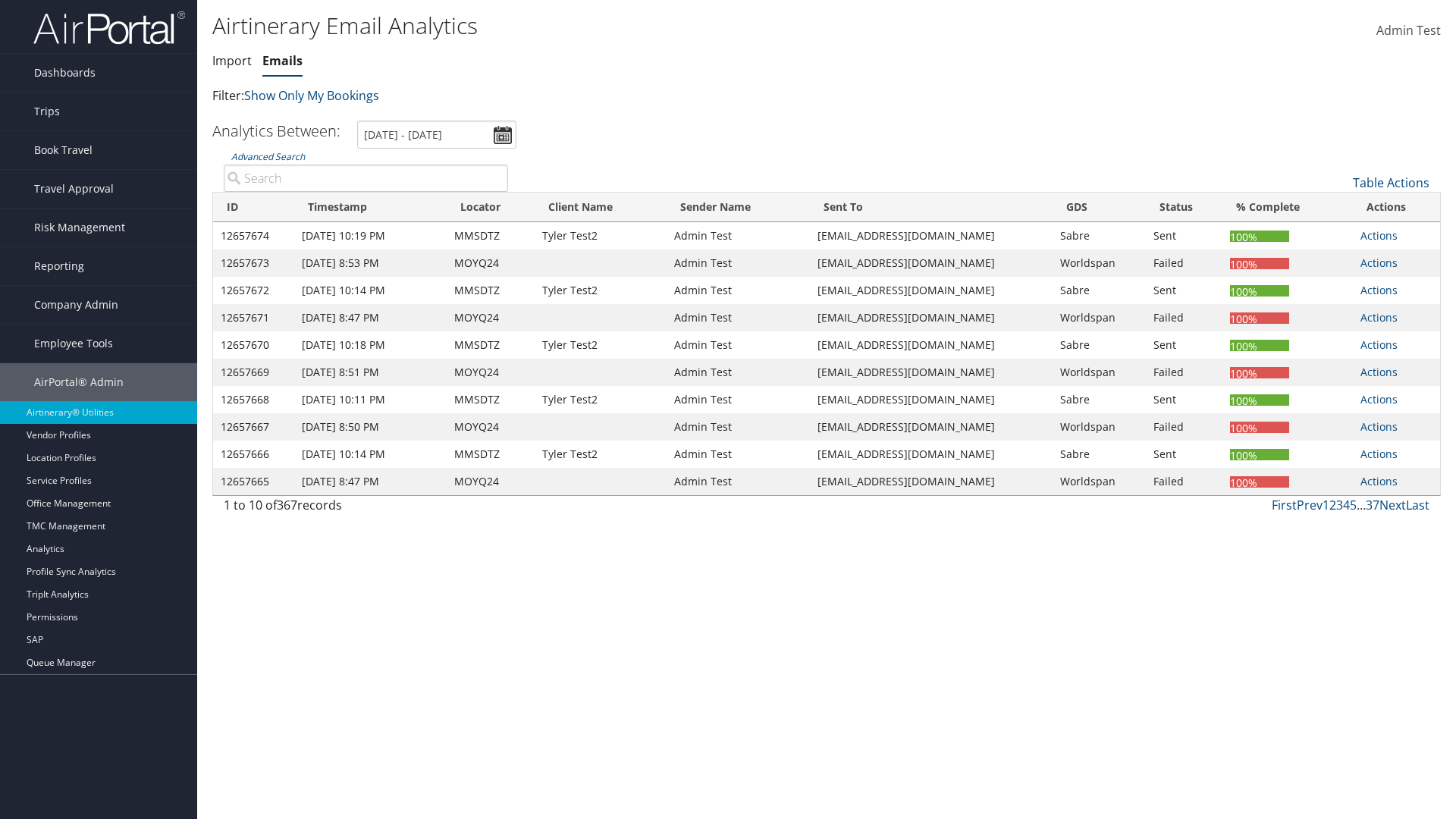 This screenshot has width=1456, height=819. Describe the element at coordinates (253, 373) in the screenshot. I see `td: 12657669` at that location.